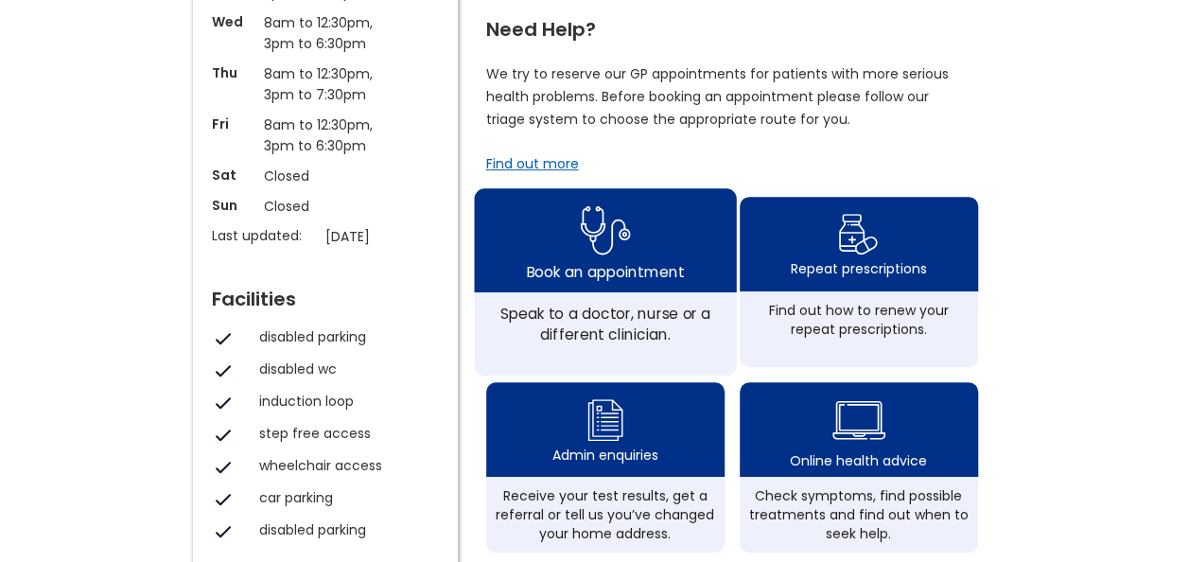  Describe the element at coordinates (718, 96) in the screenshot. I see `p: We try to reserve our GP appointments for patients with more serious health problems. Before book...` at that location.